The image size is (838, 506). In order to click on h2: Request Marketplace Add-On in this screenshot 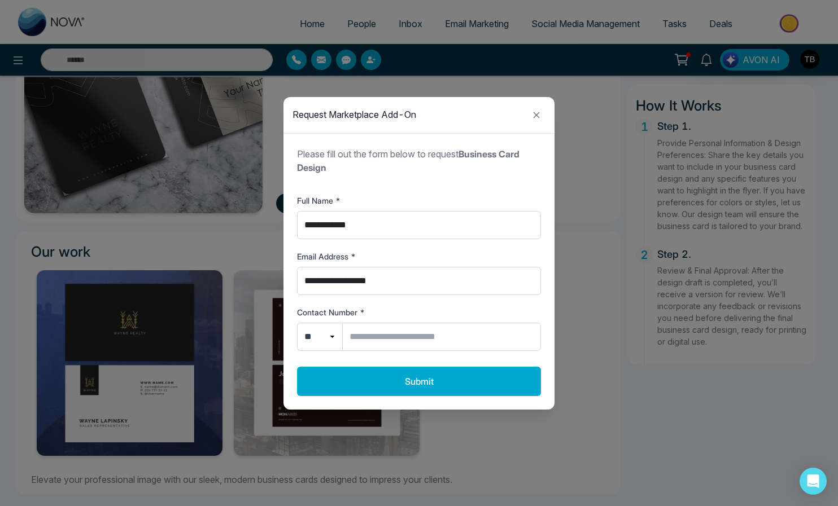, I will do `click(354, 115)`.